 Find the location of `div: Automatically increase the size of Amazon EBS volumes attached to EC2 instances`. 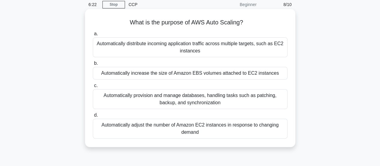

div: Automatically increase the size of Amazon EBS volumes attached to EC2 instances is located at coordinates (190, 73).